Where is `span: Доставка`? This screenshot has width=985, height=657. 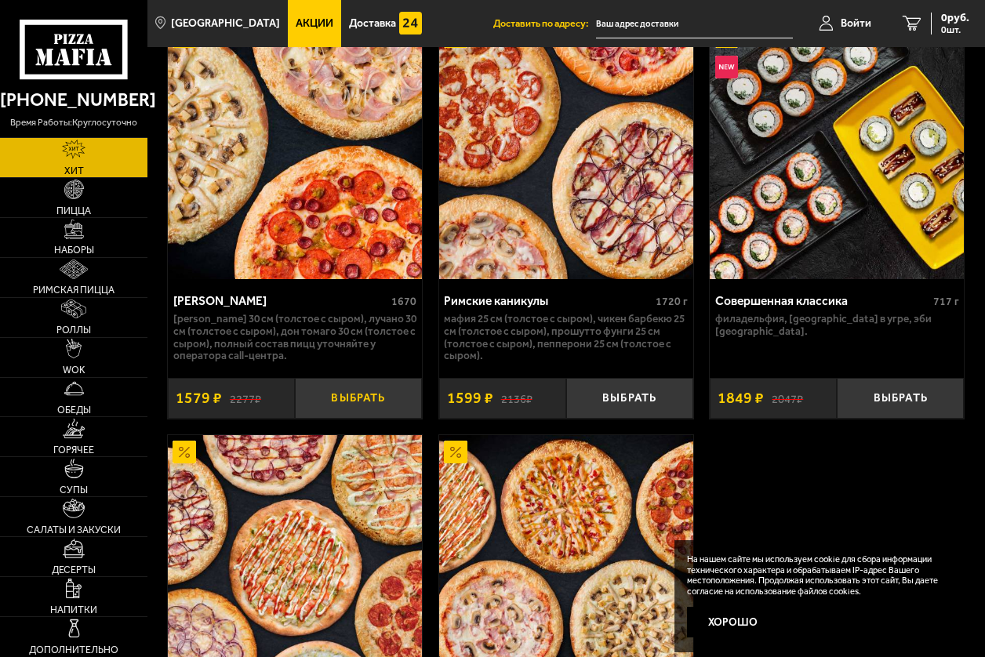 span: Доставка is located at coordinates (372, 24).